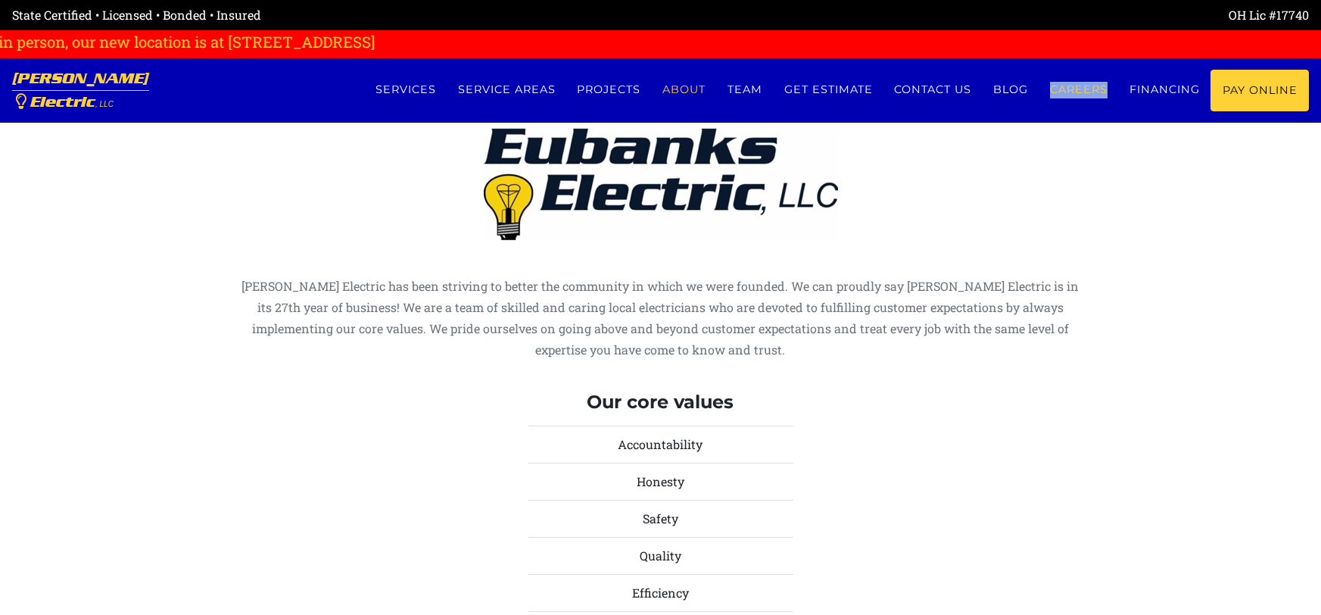 This screenshot has height=615, width=1321. I want to click on a: Financing, so click(1164, 89).